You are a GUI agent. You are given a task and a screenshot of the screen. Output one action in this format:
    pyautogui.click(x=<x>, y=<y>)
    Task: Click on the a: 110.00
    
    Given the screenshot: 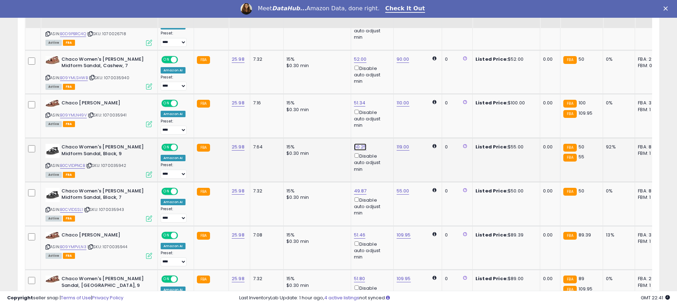 What is the action you would take?
    pyautogui.click(x=403, y=103)
    